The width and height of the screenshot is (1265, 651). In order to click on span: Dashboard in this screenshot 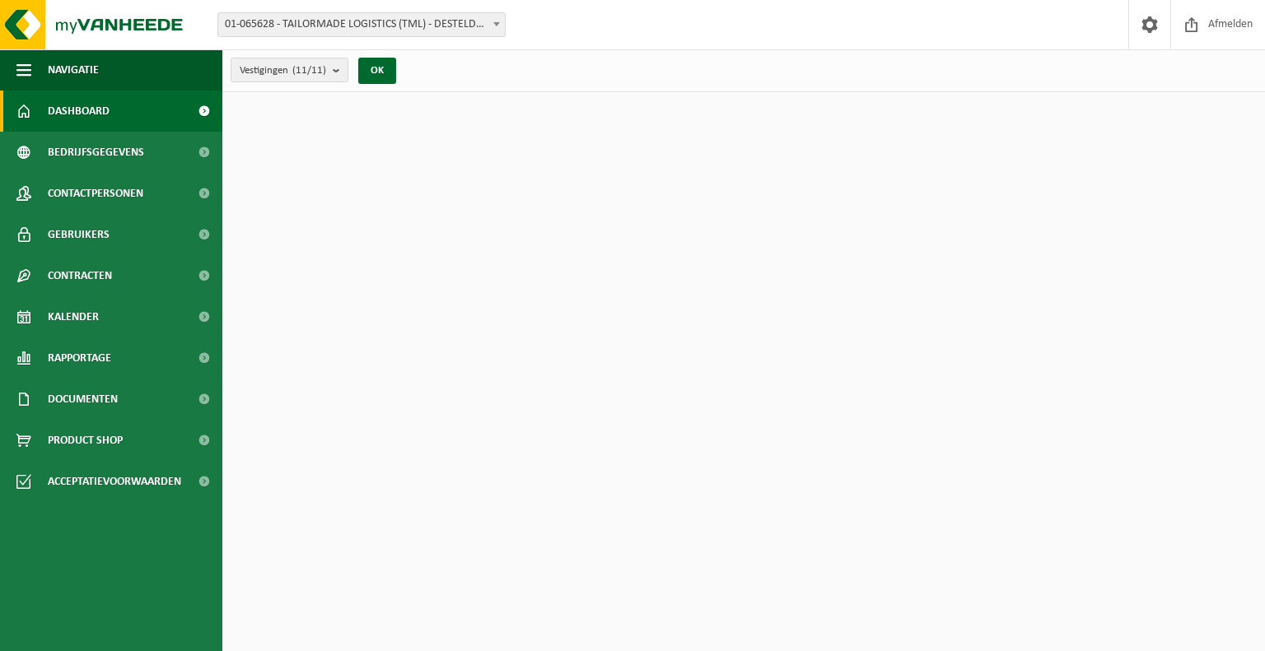, I will do `click(78, 111)`.